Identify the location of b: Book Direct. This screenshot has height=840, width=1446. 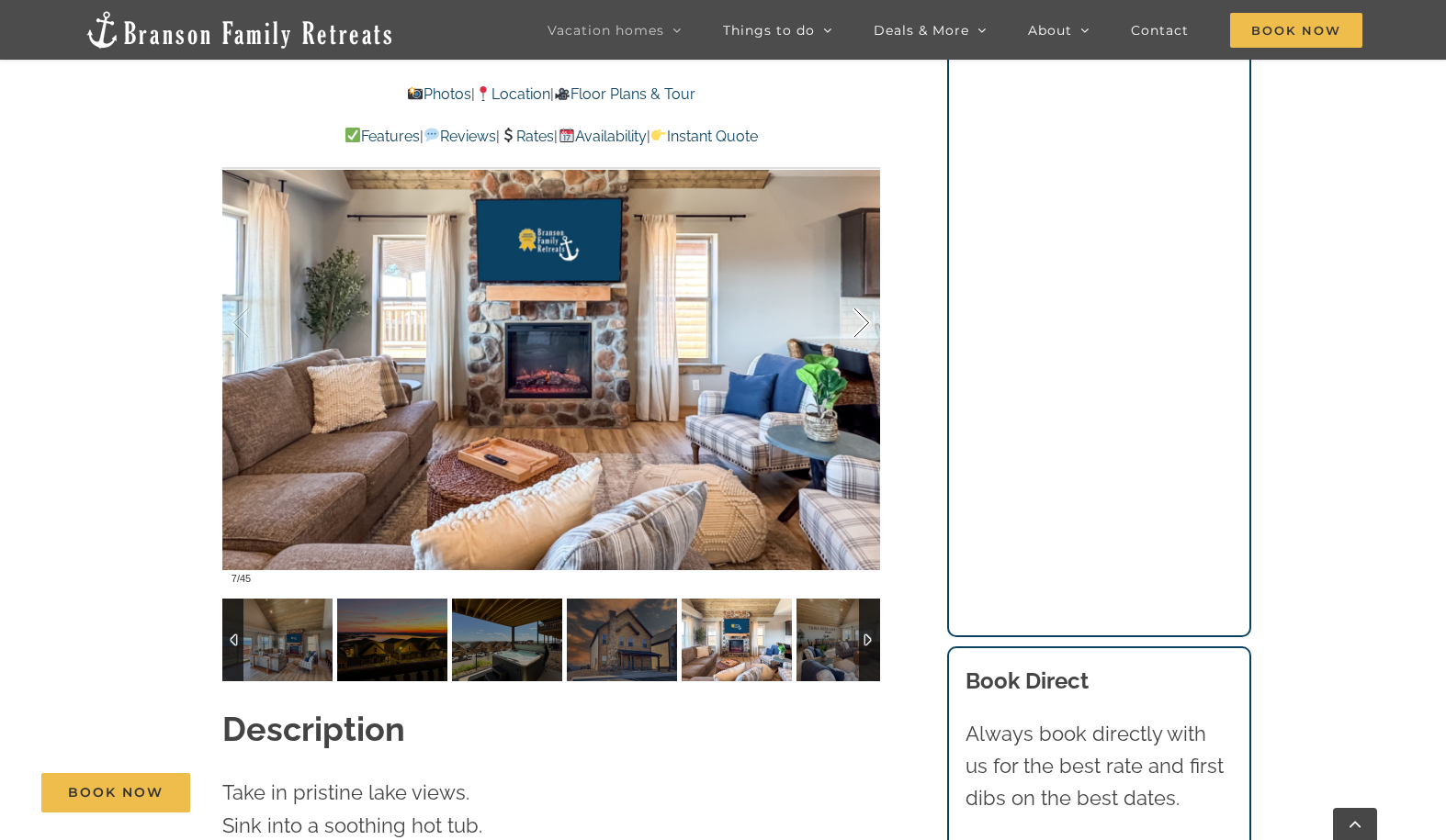
(1027, 681).